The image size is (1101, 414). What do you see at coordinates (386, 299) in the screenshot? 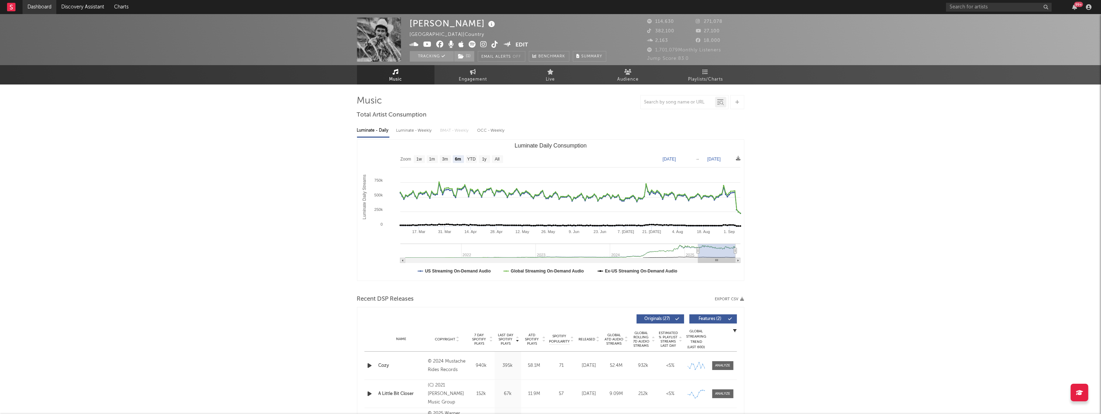
I see `span: Recent DSP Releases` at bounding box center [386, 299].